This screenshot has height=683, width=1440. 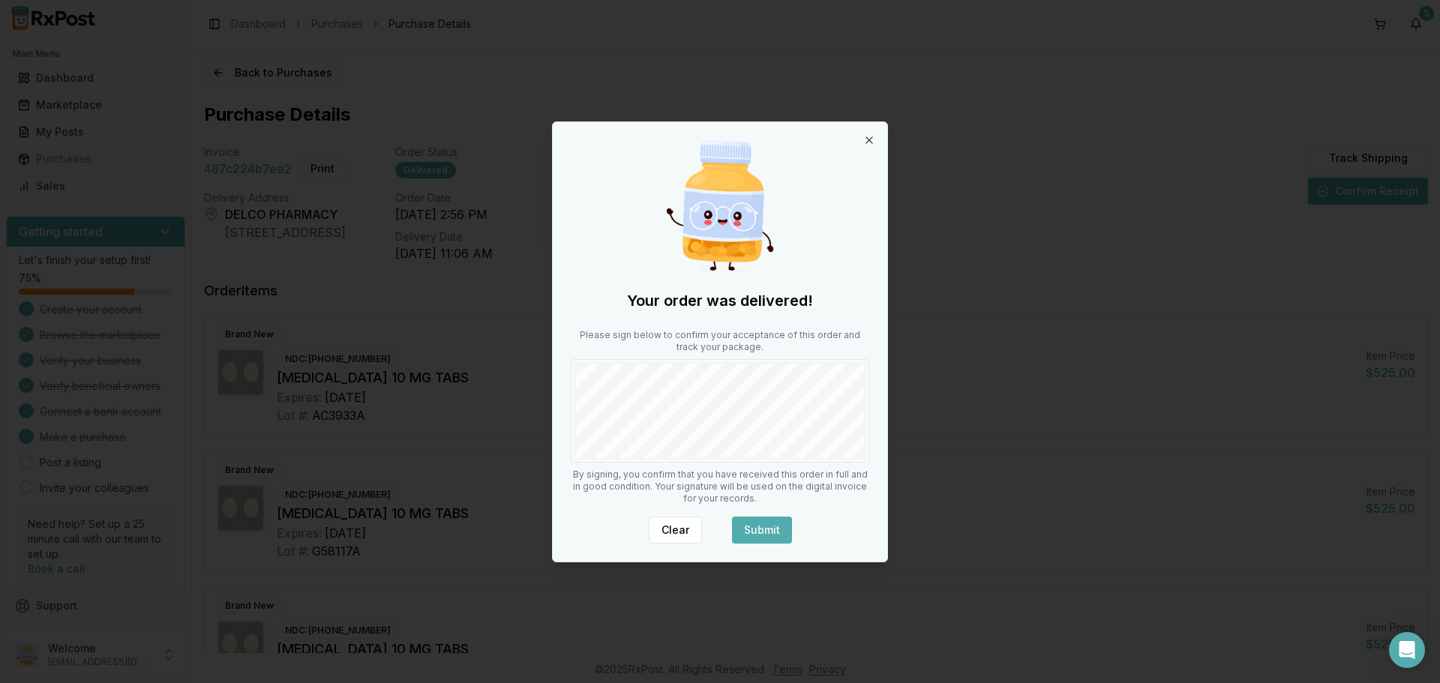 I want to click on p: Please sign below to confirm your acceptance of this order and track your package., so click(x=720, y=341).